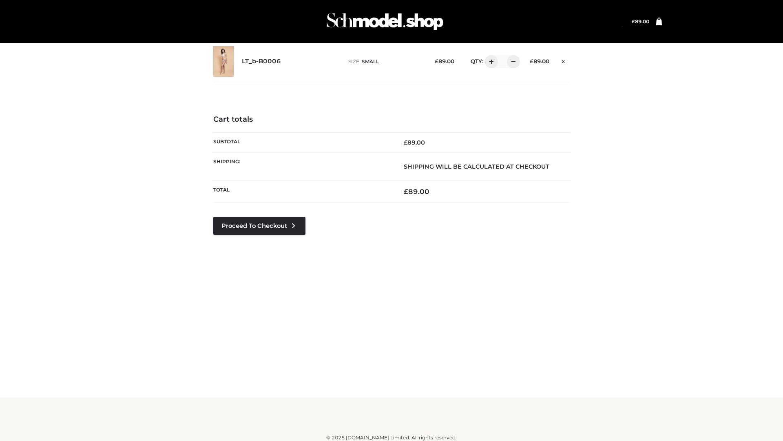 This screenshot has width=783, height=441. Describe the element at coordinates (262, 61) in the screenshot. I see `a: LT_b-B0006` at that location.